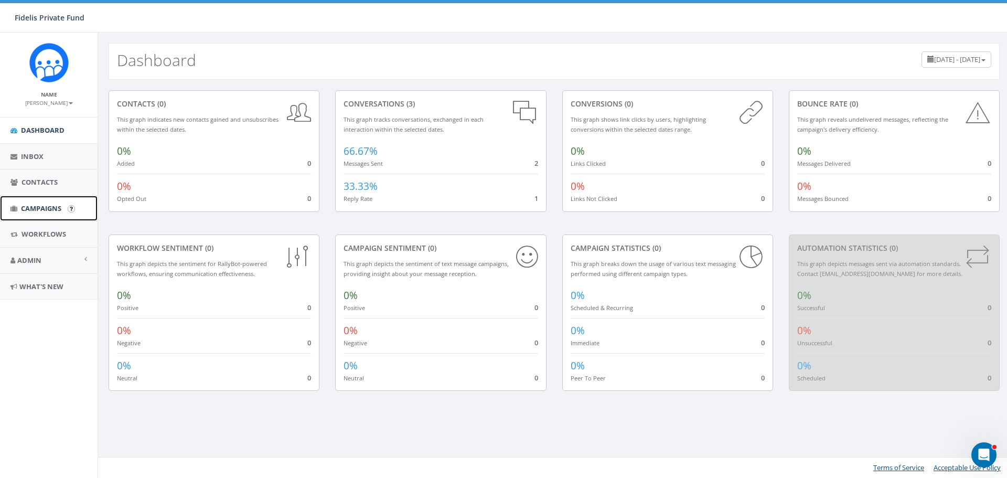 Image resolution: width=1007 pixels, height=478 pixels. Describe the element at coordinates (815, 343) in the screenshot. I see `small: Unsuccessful` at that location.